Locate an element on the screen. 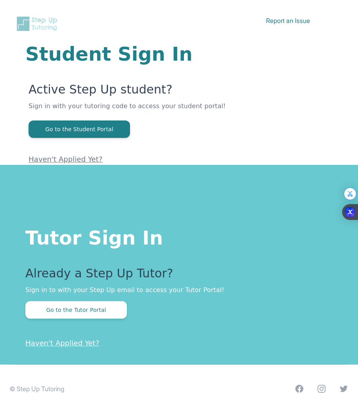  h1: Tutor Sign In is located at coordinates (179, 236).